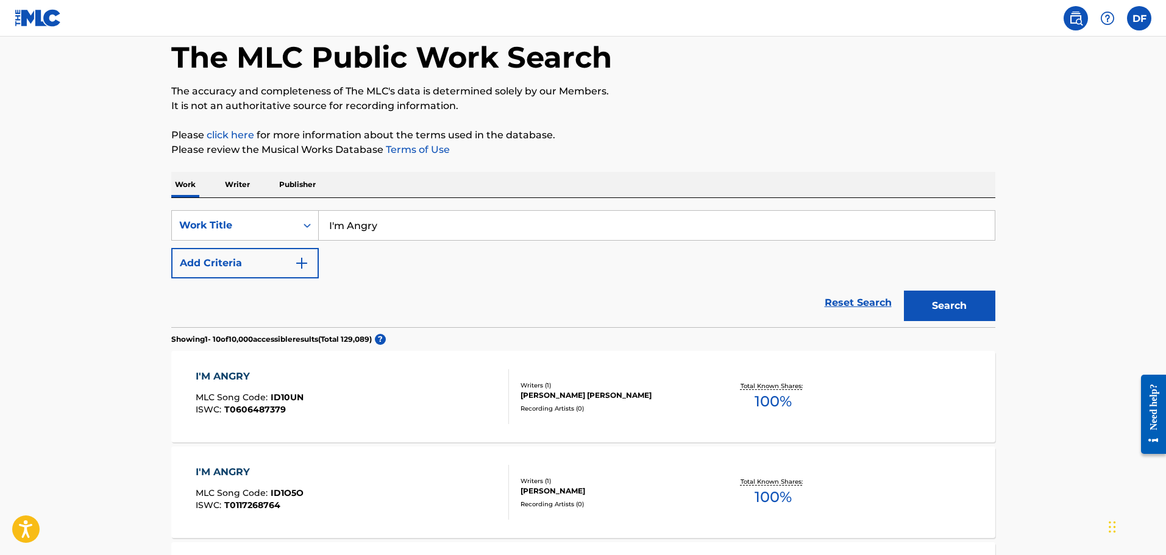 Image resolution: width=1166 pixels, height=555 pixels. Describe the element at coordinates (1140, 18) in the screenshot. I see `div: User Menu` at that location.